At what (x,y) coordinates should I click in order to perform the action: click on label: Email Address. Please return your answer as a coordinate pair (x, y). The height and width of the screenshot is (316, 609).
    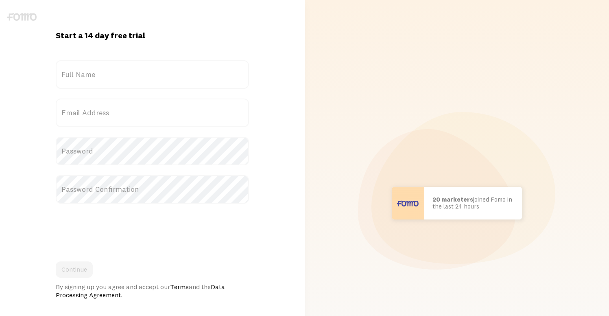
    Looking at the image, I should click on (152, 113).